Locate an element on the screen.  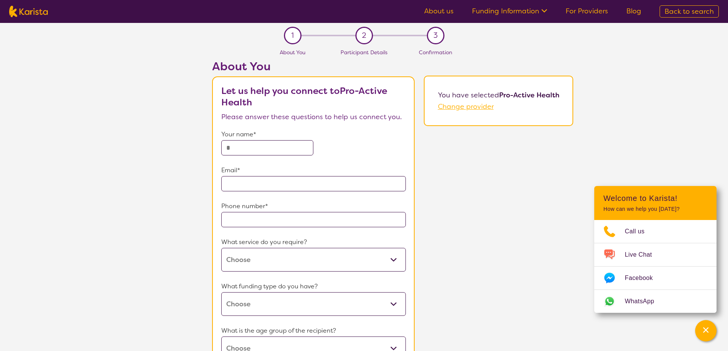
p: What service do you require? is located at coordinates (314, 242).